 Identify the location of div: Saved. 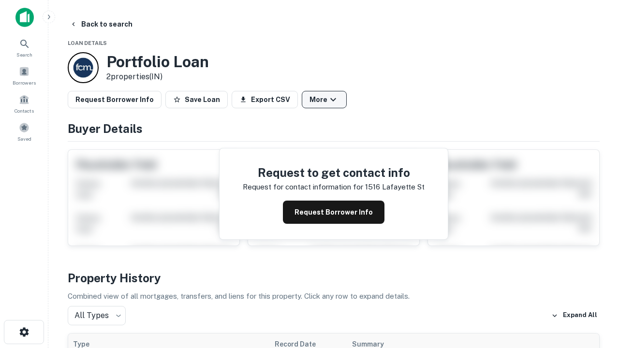
(24, 131).